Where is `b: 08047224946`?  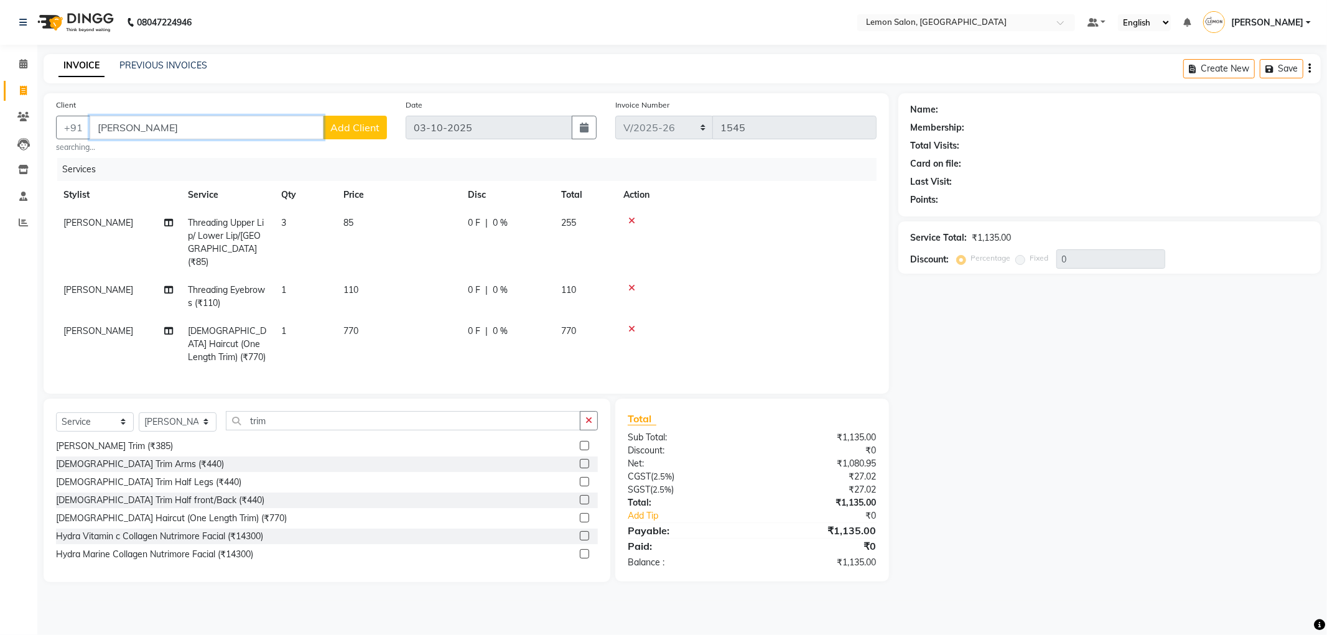 b: 08047224946 is located at coordinates (164, 22).